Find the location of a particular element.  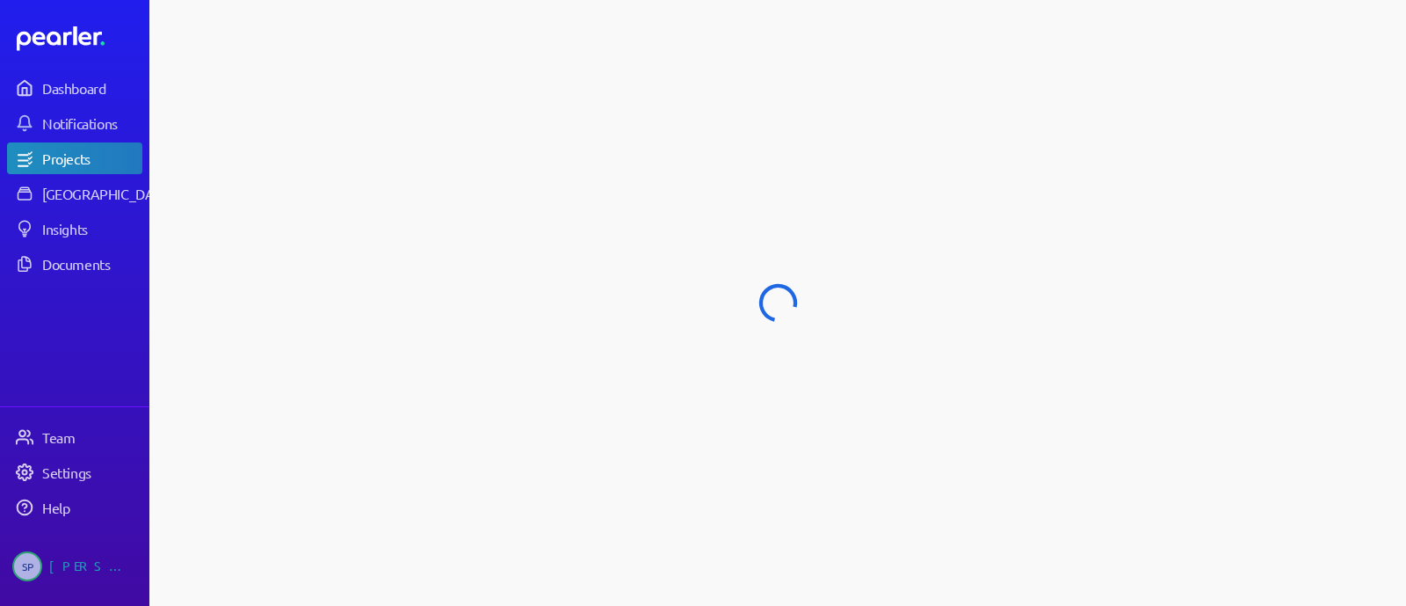

a: Help is located at coordinates (75, 507).